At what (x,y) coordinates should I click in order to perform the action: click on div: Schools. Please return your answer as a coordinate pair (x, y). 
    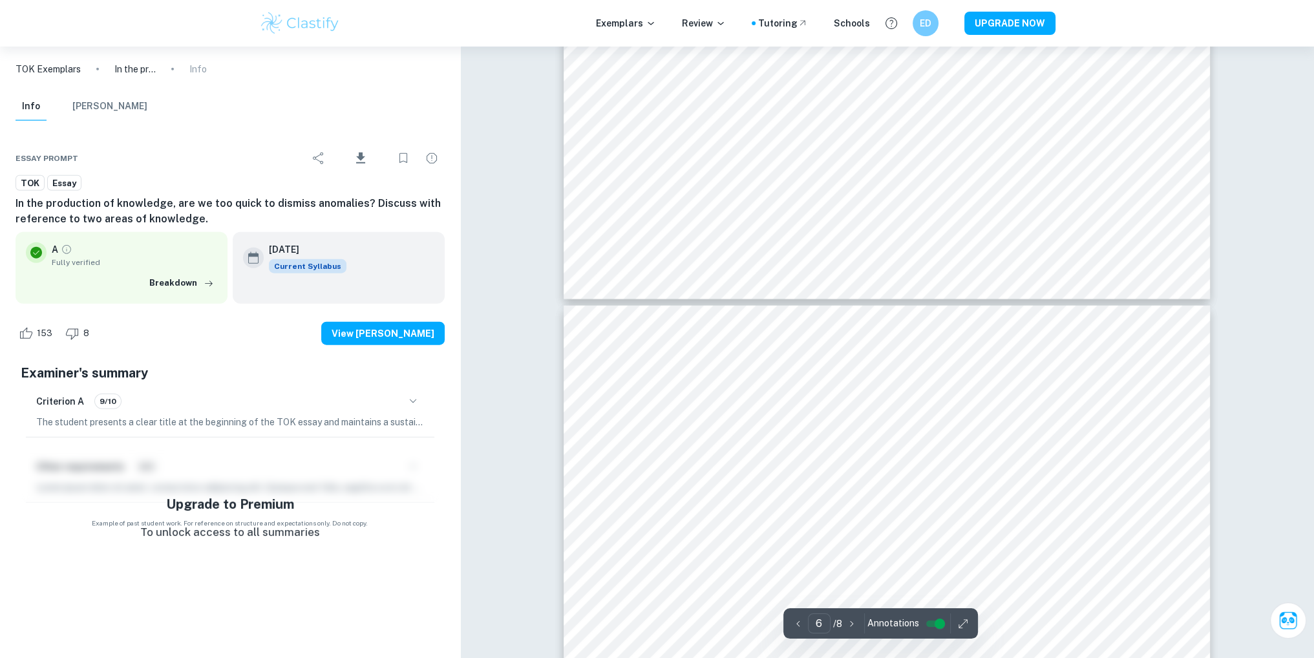
    Looking at the image, I should click on (852, 23).